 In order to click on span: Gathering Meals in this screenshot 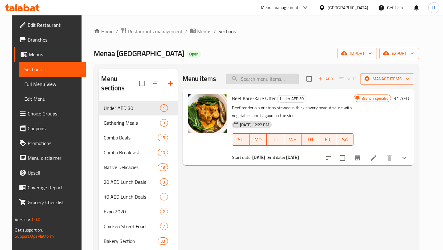, I will do `click(132, 123)`.